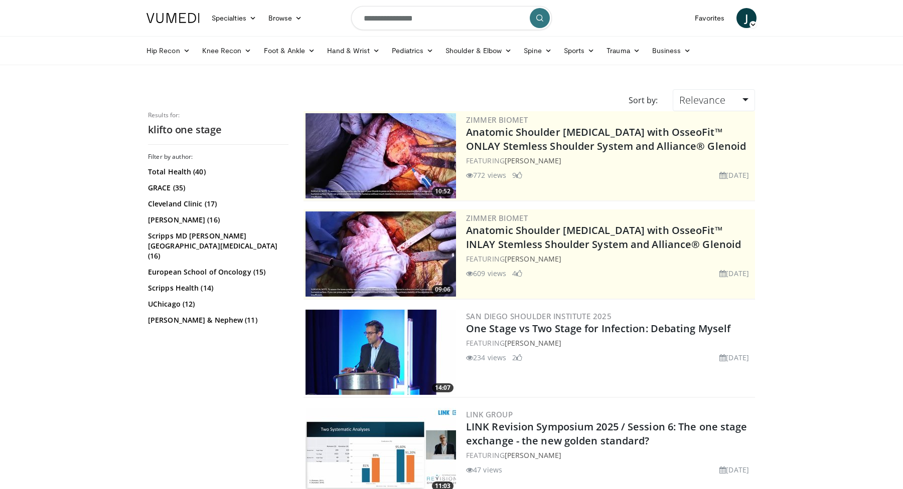 The height and width of the screenshot is (489, 903). Describe the element at coordinates (218, 130) in the screenshot. I see `h2: klifto one stage` at that location.